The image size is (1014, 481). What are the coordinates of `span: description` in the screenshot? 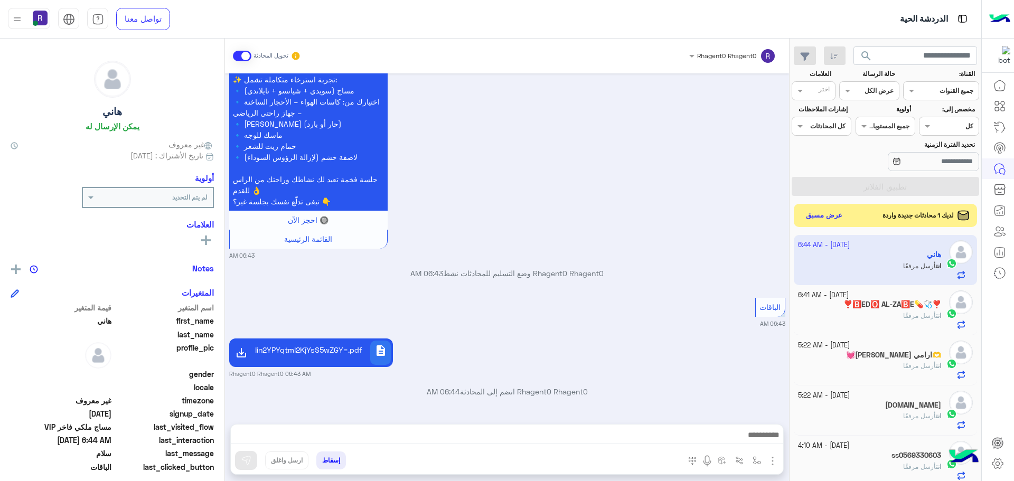 It's located at (381, 351).